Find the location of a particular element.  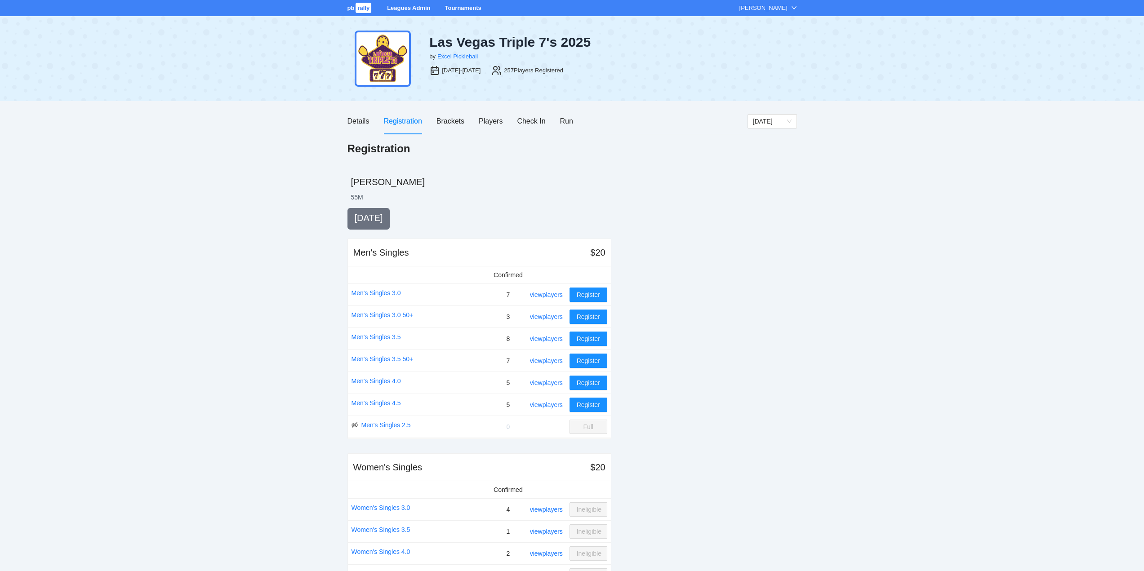

td: 1 is located at coordinates (508, 531).